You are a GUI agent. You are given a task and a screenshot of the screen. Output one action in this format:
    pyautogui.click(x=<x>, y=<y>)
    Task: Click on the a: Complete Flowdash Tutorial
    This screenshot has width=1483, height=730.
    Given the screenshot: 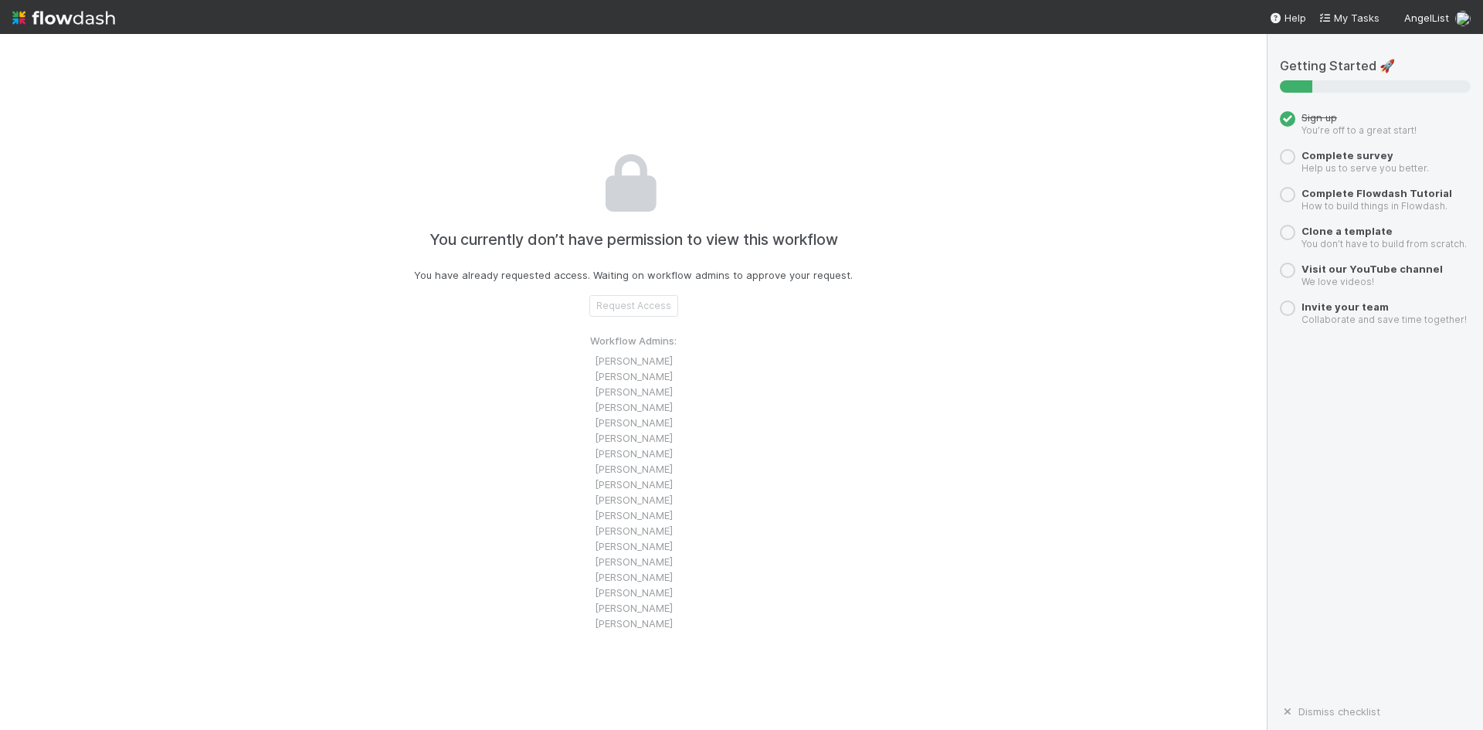 What is the action you would take?
    pyautogui.click(x=1376, y=193)
    